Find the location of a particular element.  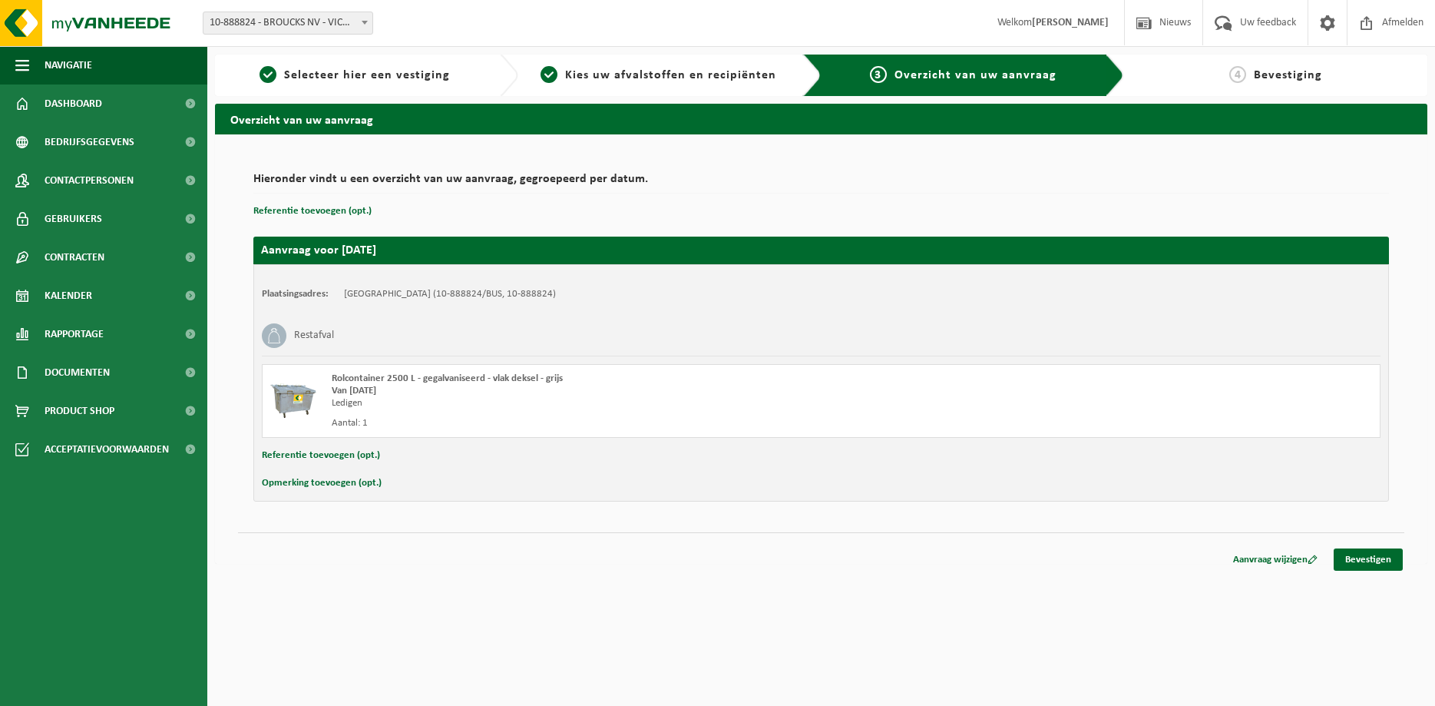

h3: Restafval is located at coordinates (314, 336).